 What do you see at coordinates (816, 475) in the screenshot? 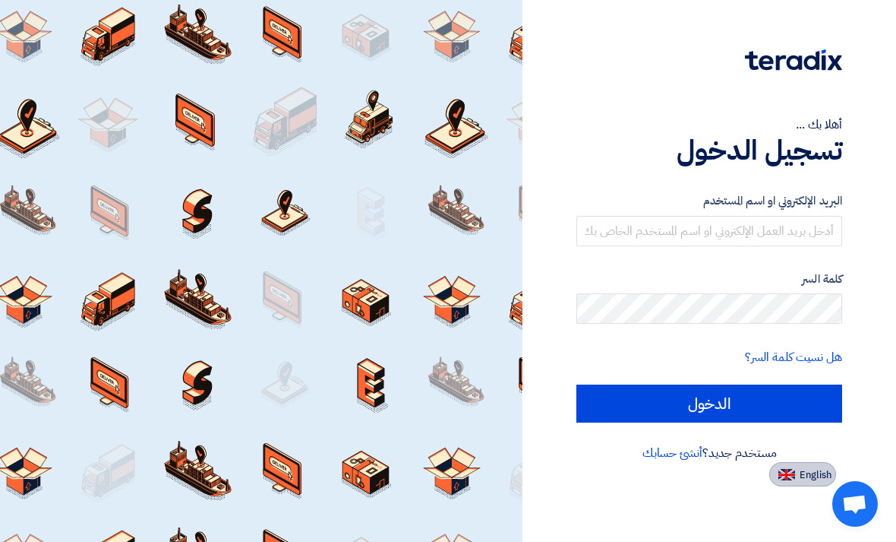
I see `span: English` at bounding box center [816, 475].